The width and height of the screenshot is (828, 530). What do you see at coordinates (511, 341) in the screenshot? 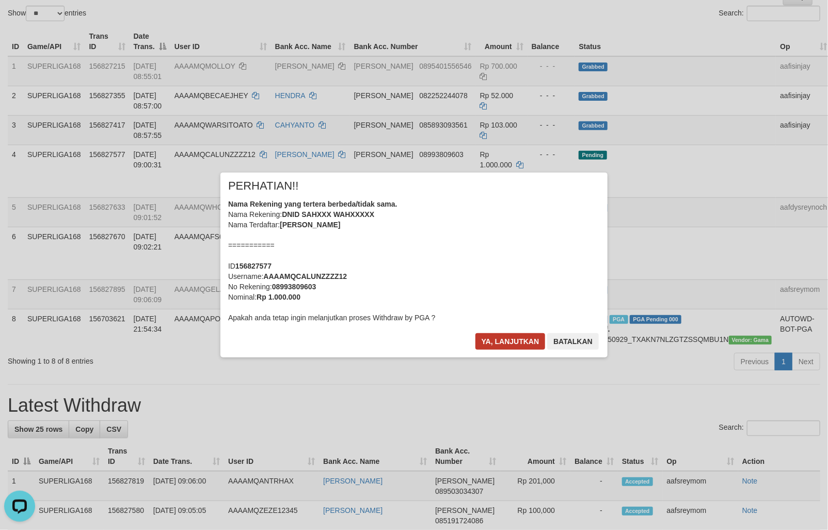
I see `button: Ya, lanjutkan` at bounding box center [511, 341].